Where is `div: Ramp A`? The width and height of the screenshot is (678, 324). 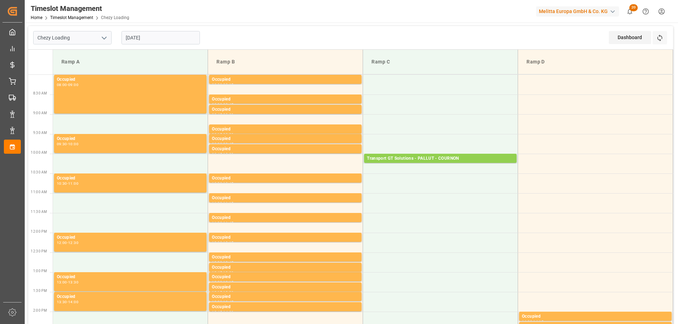
div: Ramp A is located at coordinates (130, 62).